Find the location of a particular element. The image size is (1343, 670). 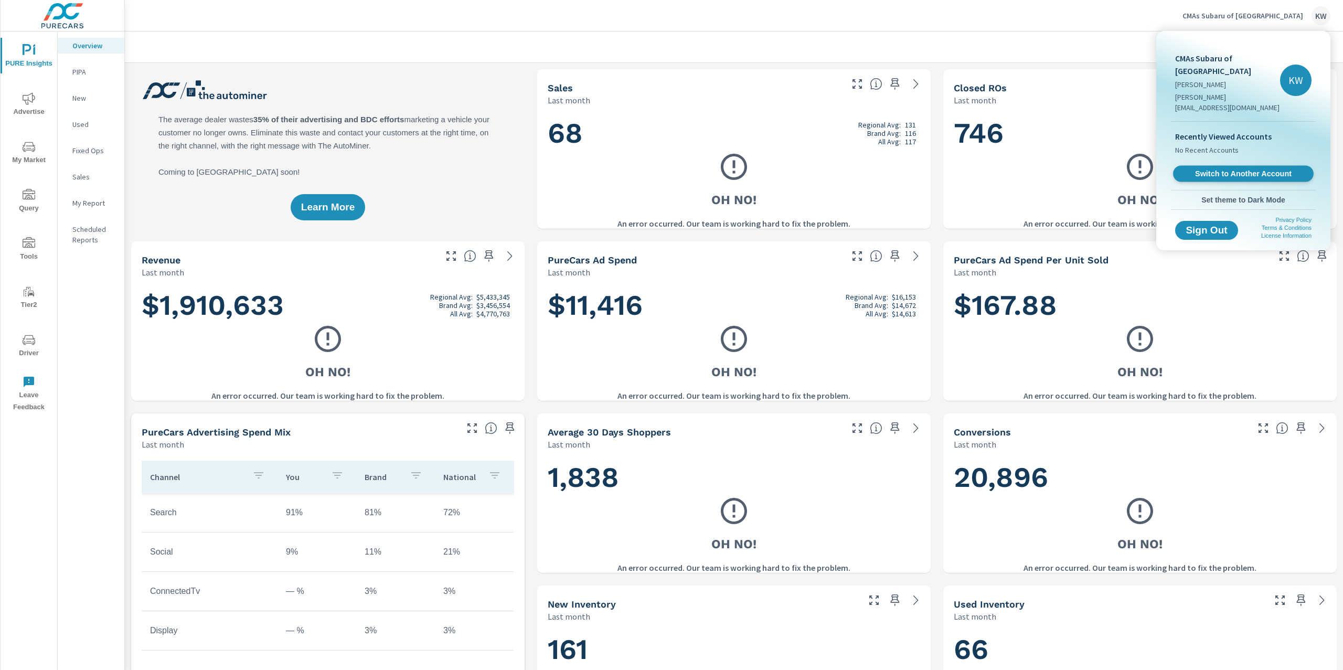

div: KW is located at coordinates (1295, 80).